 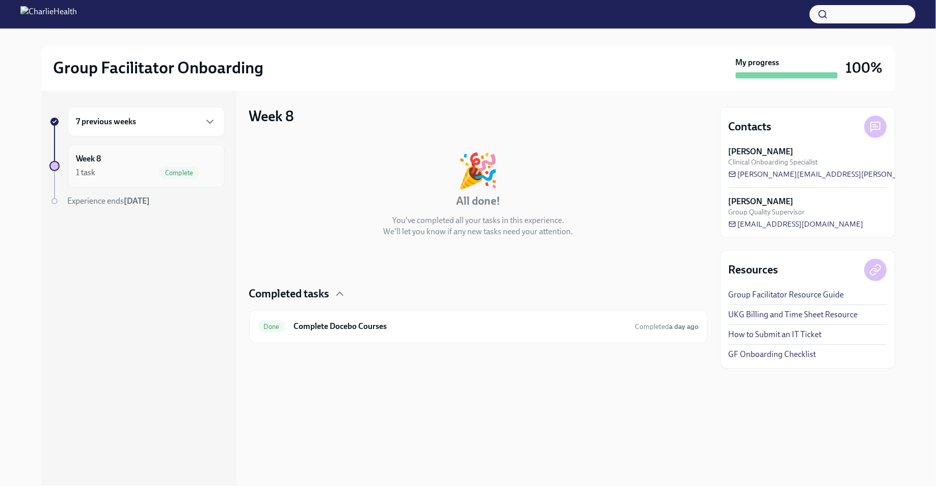 I want to click on a: UKG Billing and Time Sheet Resource, so click(x=794, y=315).